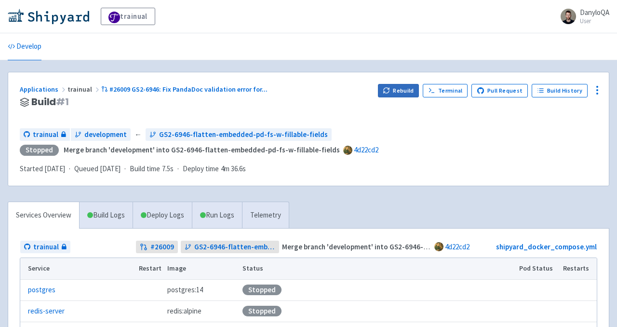 This screenshot has height=327, width=617. Describe the element at coordinates (499, 91) in the screenshot. I see `a: Pull Request` at that location.